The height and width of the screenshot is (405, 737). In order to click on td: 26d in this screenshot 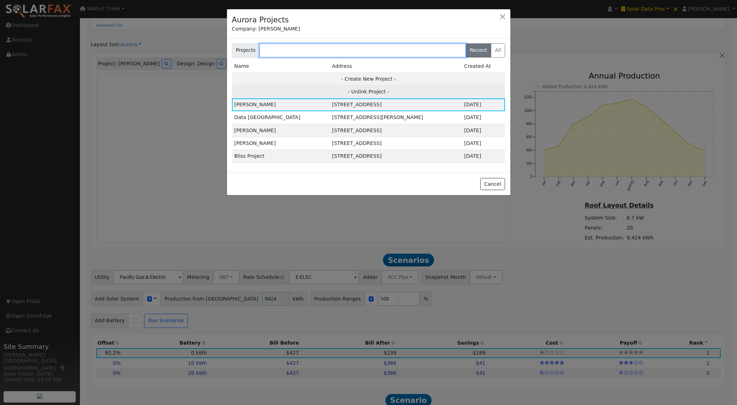, I will do `click(483, 156)`.